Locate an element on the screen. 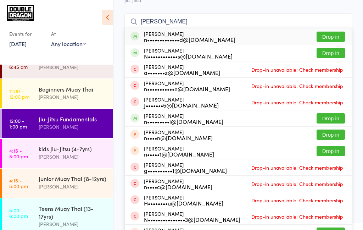 The image size is (363, 230). div: Jiu-Jitsu Fundamentals is located at coordinates (73, 119).